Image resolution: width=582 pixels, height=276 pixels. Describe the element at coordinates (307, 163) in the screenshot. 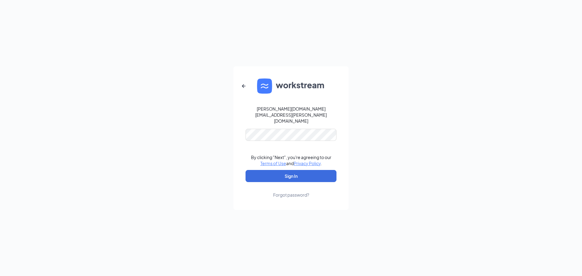

I see `a: Privacy Policy` at that location.